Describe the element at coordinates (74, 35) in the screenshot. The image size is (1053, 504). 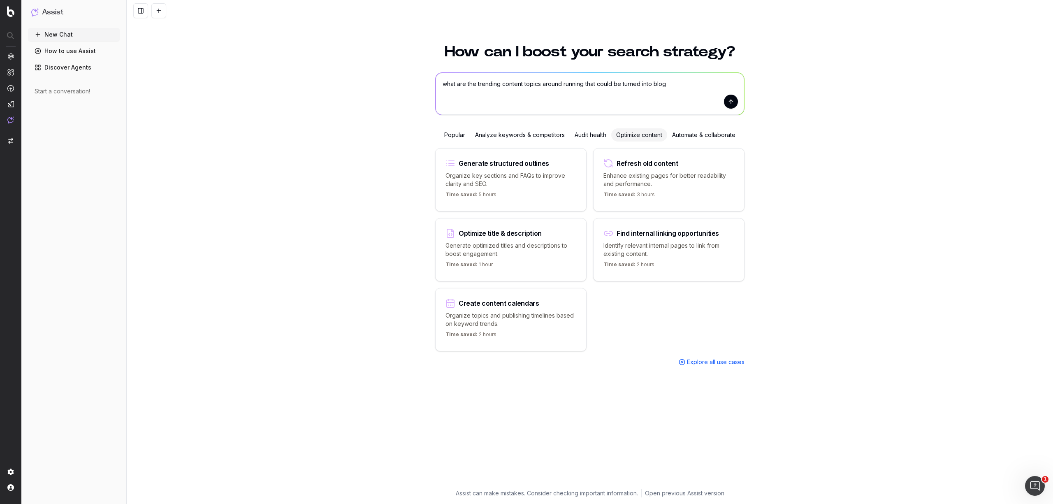
I see `button: New Chat` at that location.